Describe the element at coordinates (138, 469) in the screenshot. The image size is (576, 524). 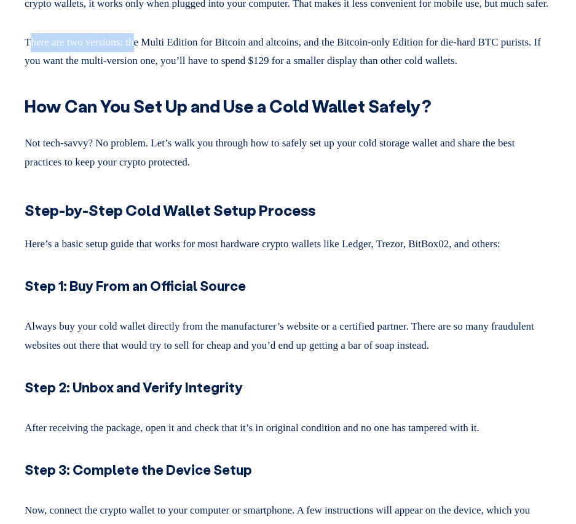
I see `strong: Step 3: Complete the Device Setup` at that location.